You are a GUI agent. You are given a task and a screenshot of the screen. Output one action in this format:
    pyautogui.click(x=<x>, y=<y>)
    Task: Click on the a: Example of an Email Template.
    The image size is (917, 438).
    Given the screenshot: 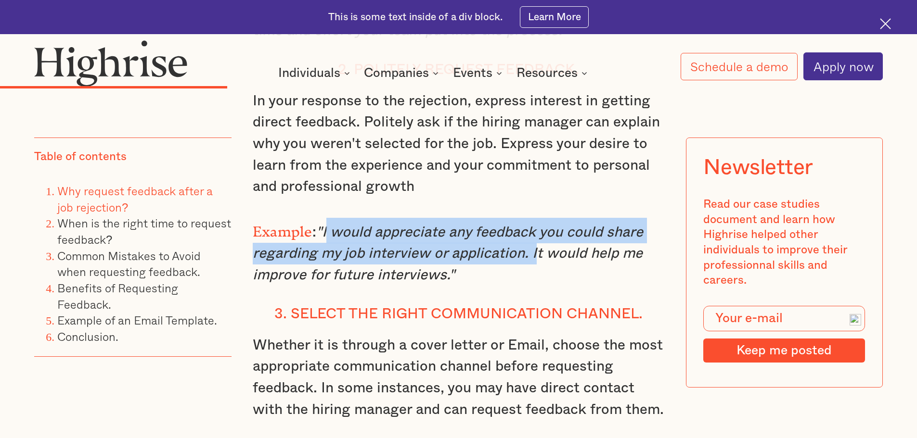 What is the action you would take?
    pyautogui.click(x=137, y=320)
    